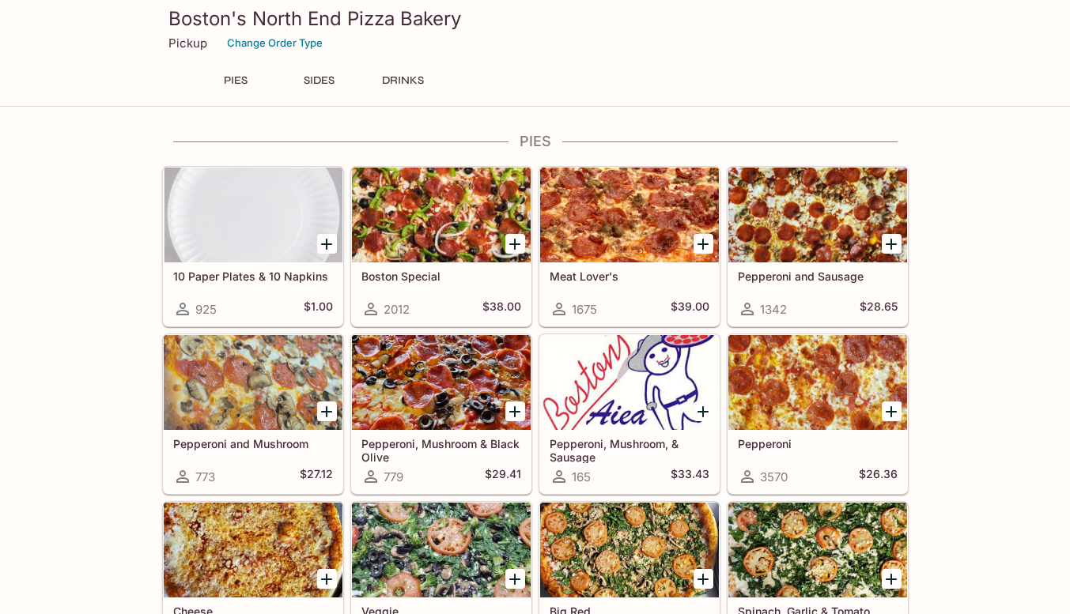 The height and width of the screenshot is (614, 1070). Describe the element at coordinates (629, 414) in the screenshot. I see `a: Pepperoni, Mushroom, & Sausage165$33.43` at that location.